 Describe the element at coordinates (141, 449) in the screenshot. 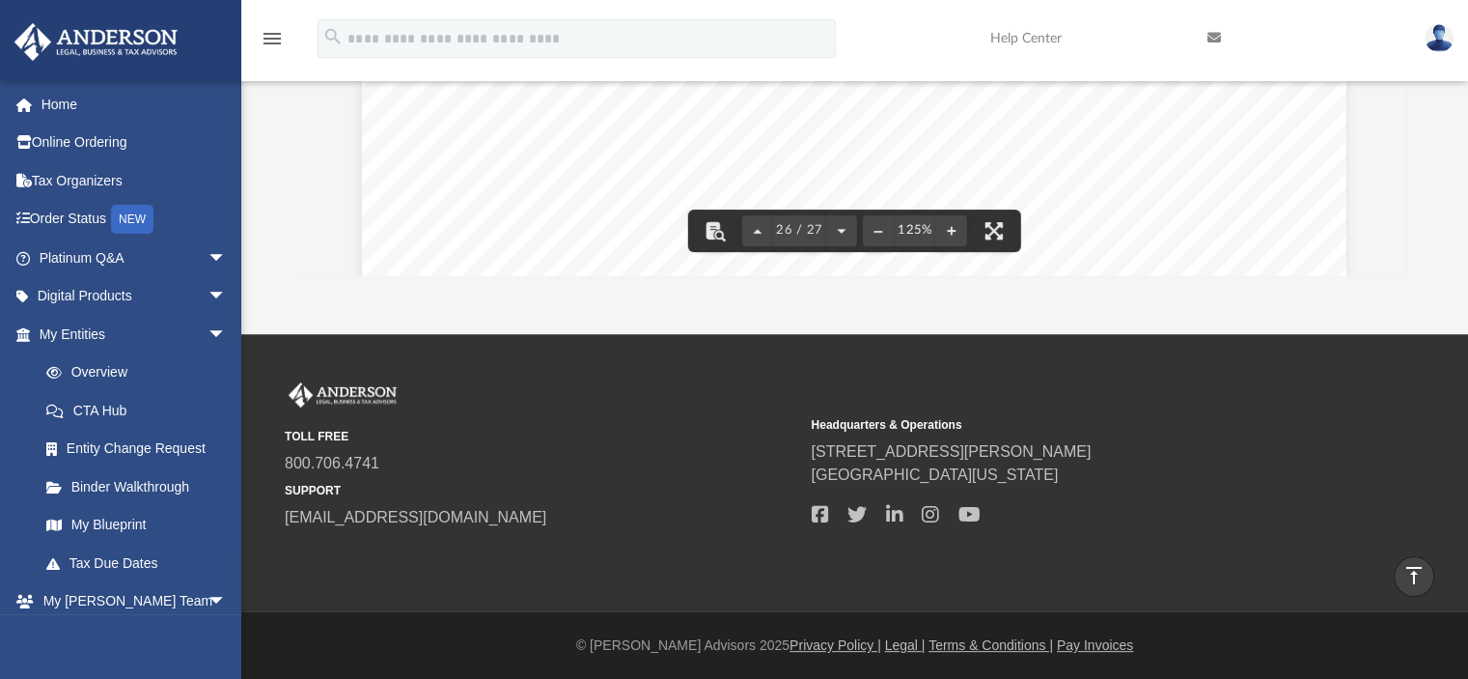

I see `a: Entity Change Request` at that location.